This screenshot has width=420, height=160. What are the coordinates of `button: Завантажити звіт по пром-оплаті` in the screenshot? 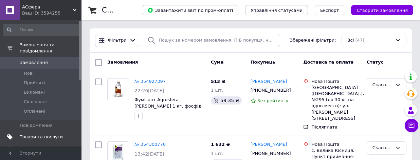 It's located at (190, 10).